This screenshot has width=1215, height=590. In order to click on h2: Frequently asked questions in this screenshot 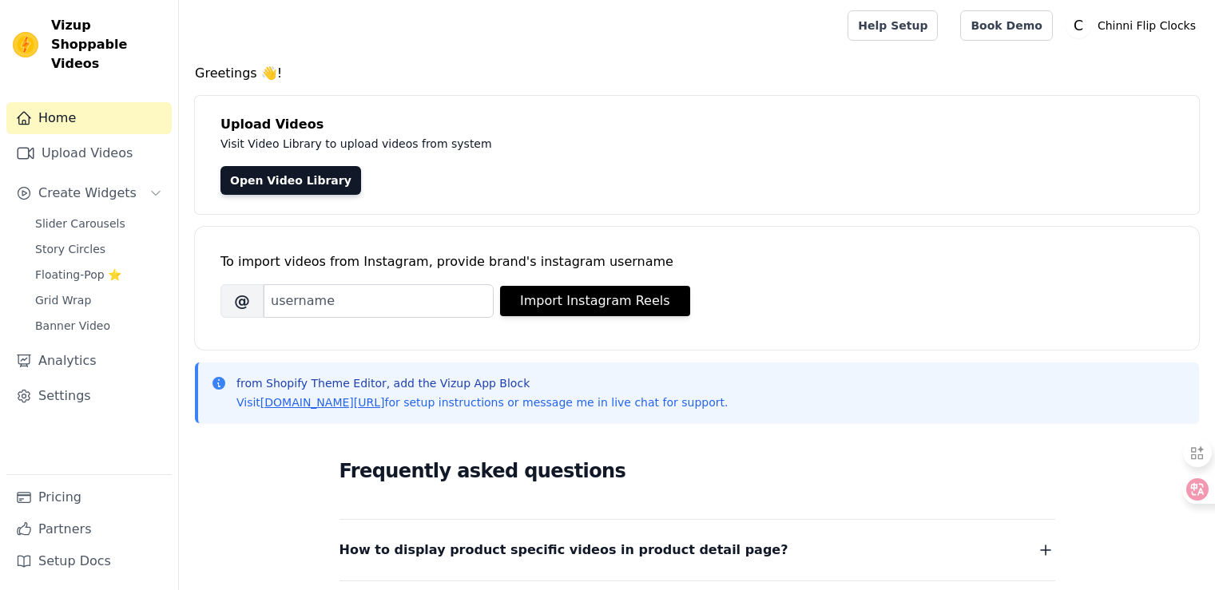, I will do `click(697, 471)`.